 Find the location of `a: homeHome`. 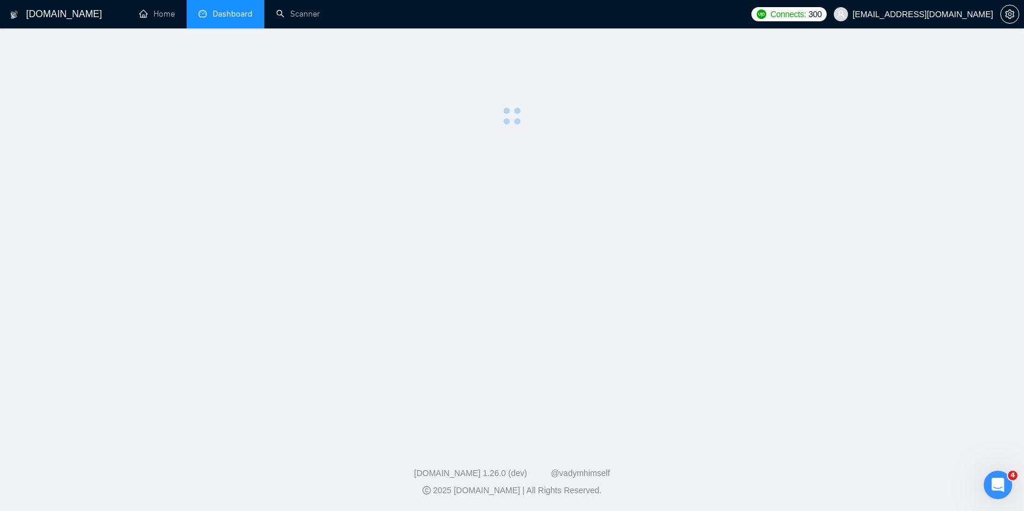

a: homeHome is located at coordinates (157, 14).